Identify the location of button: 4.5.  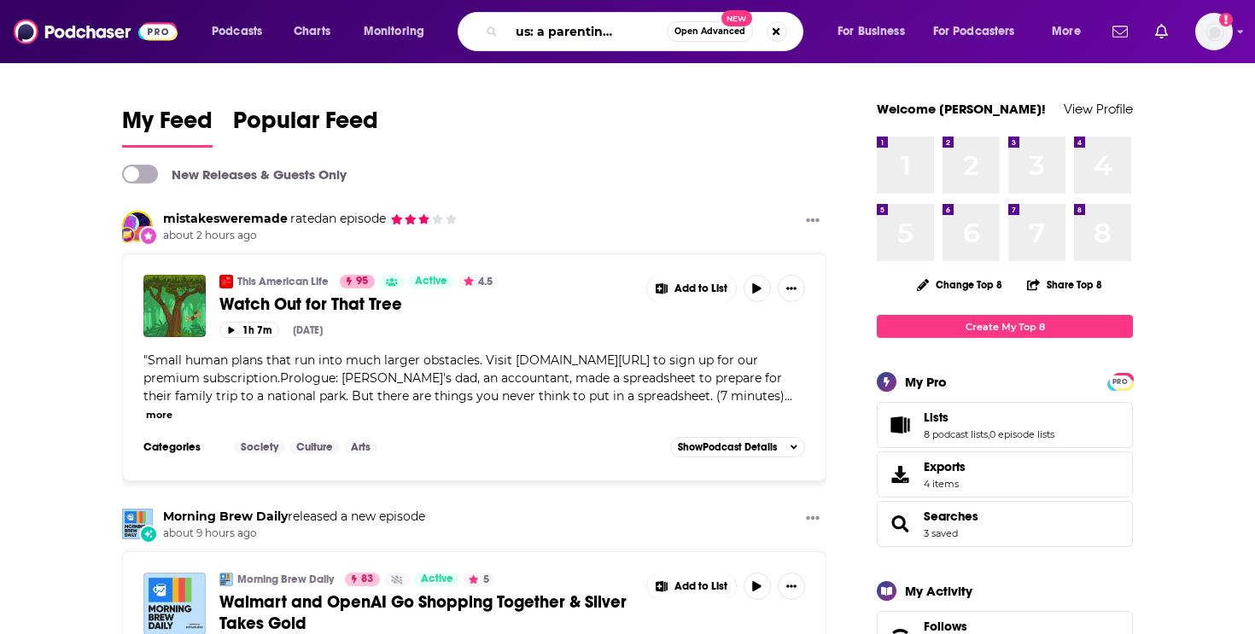
(478, 282).